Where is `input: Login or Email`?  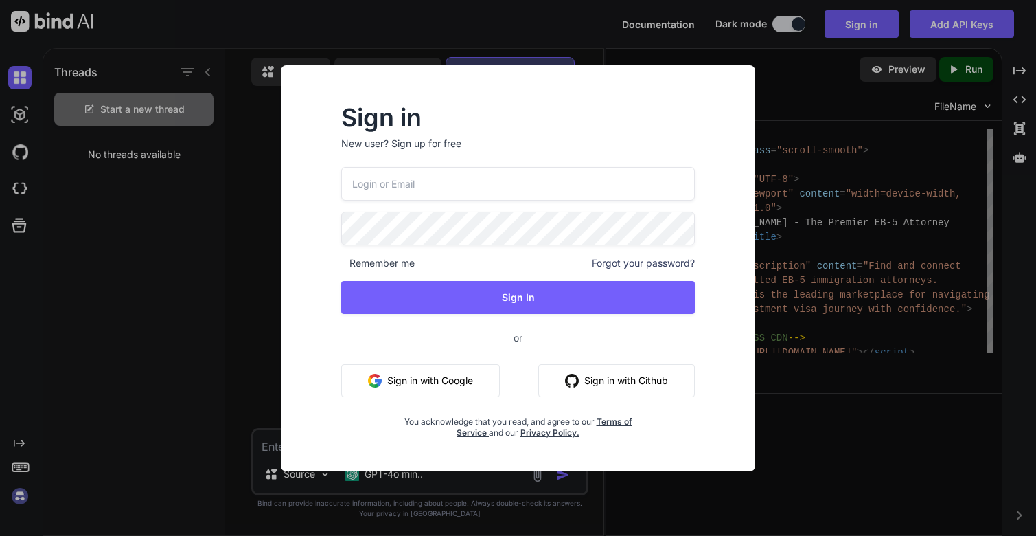
input: Login or Email is located at coordinates (518, 183).